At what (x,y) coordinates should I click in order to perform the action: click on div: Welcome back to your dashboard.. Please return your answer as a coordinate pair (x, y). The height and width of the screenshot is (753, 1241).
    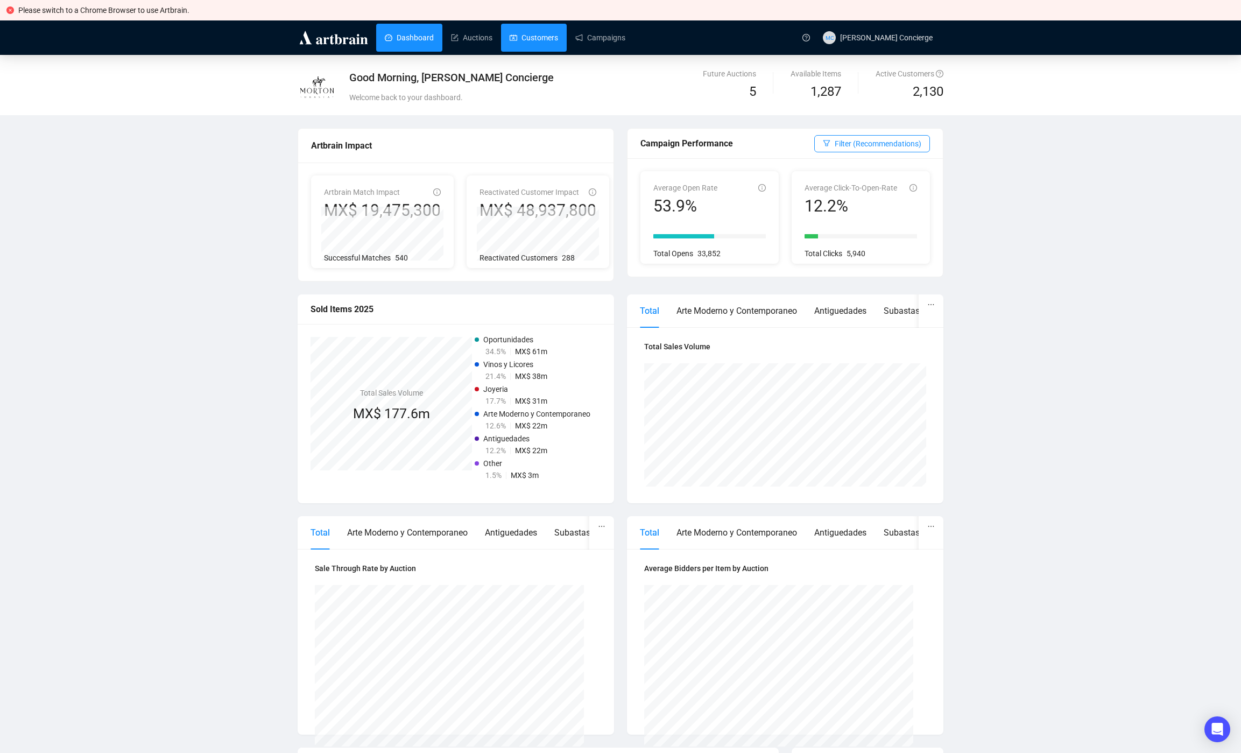
    Looking at the image, I should click on (537, 97).